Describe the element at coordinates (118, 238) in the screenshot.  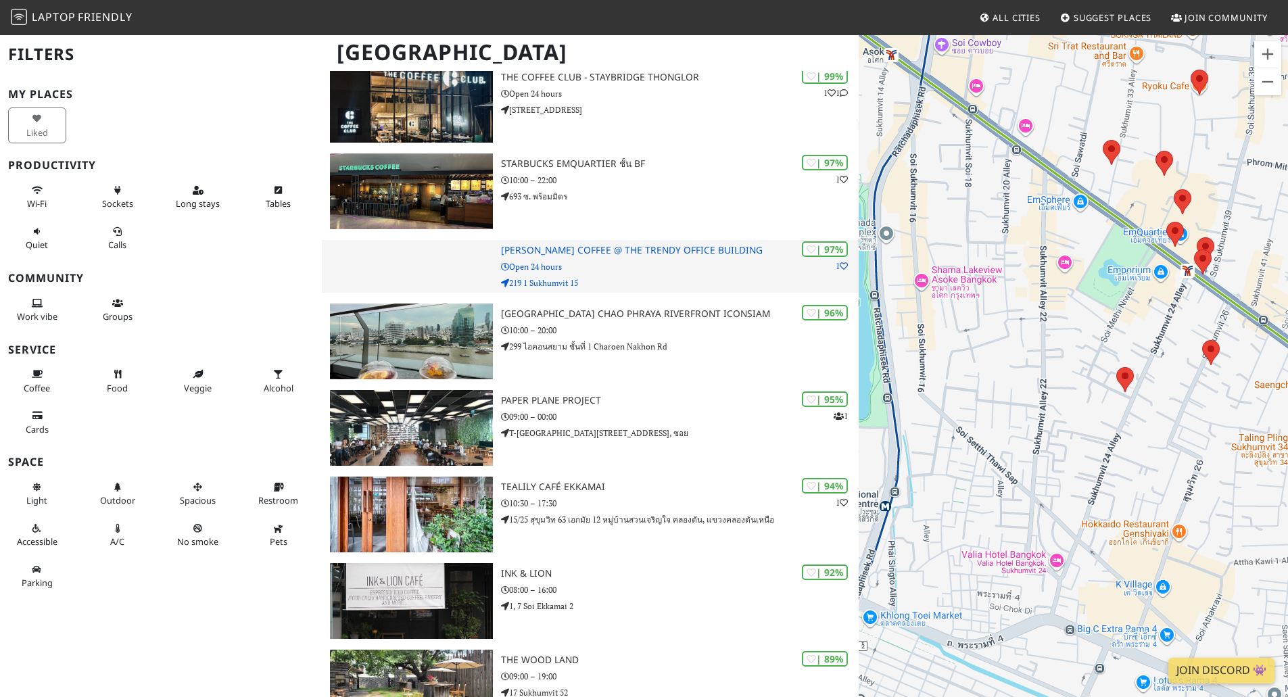
I see `button: Calls` at that location.